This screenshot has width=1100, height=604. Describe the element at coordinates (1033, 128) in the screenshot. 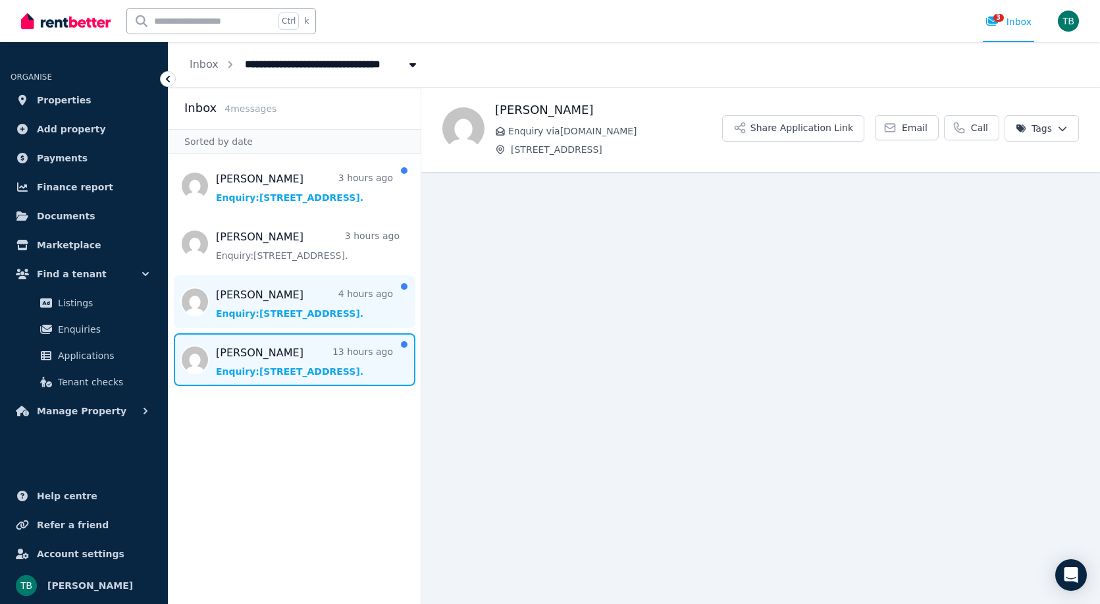

I see `span: Tags` at that location.